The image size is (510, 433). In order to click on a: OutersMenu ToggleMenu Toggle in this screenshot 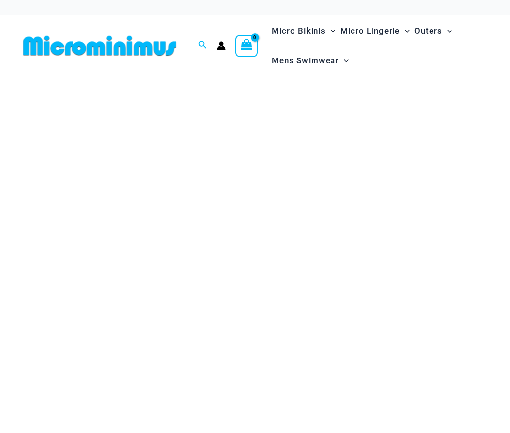, I will do `click(433, 31)`.